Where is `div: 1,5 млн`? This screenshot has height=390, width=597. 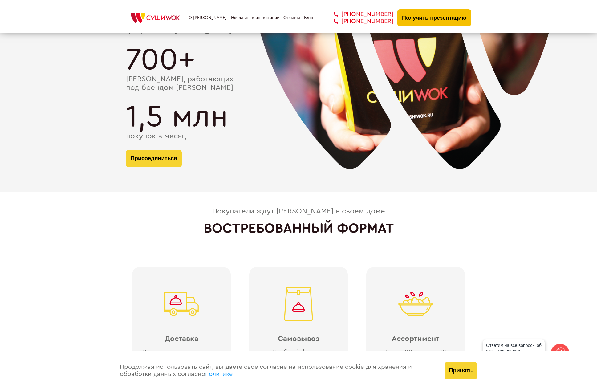 div: 1,5 млн is located at coordinates (299, 117).